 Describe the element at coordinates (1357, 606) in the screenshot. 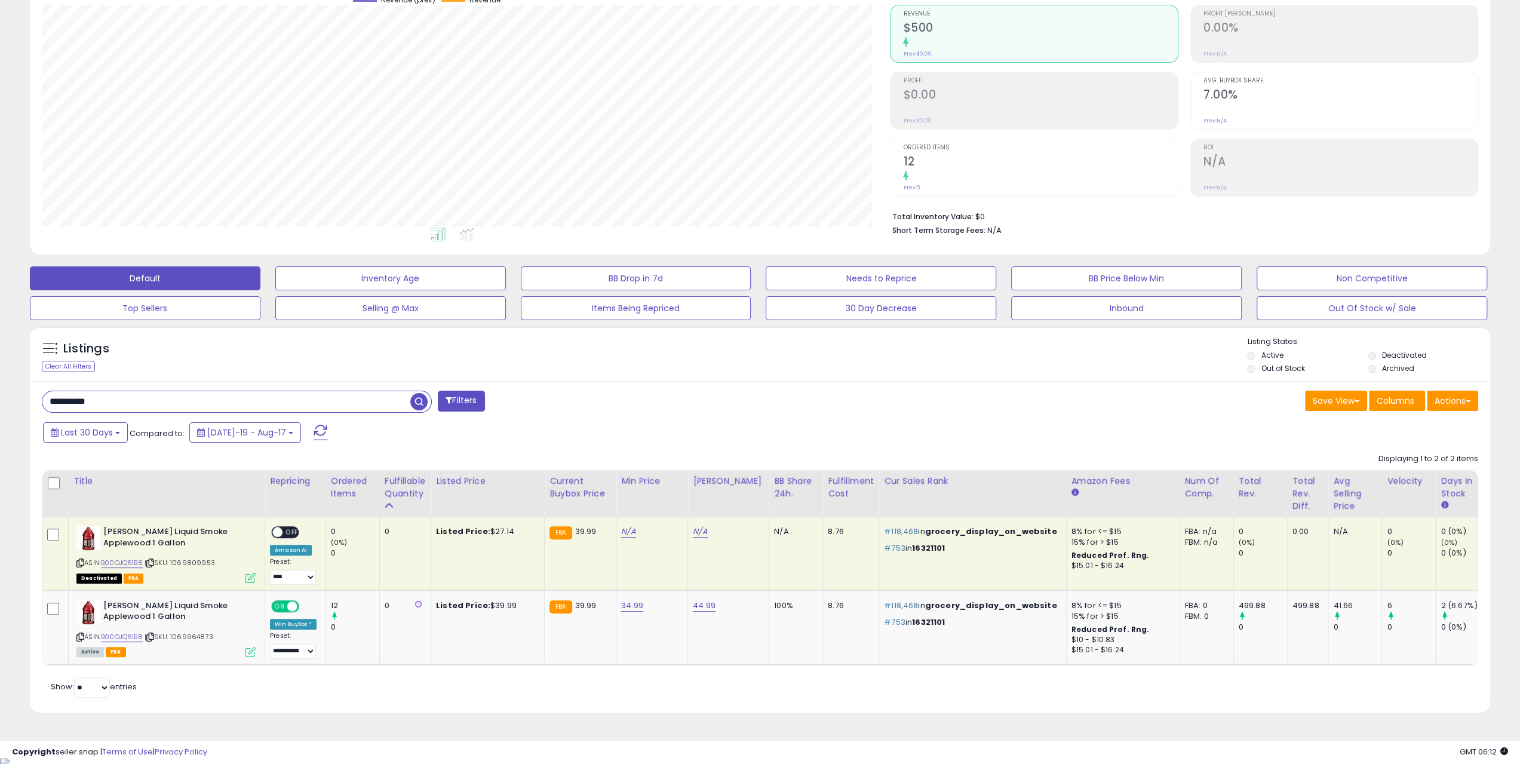

I see `div: 41.66` at that location.